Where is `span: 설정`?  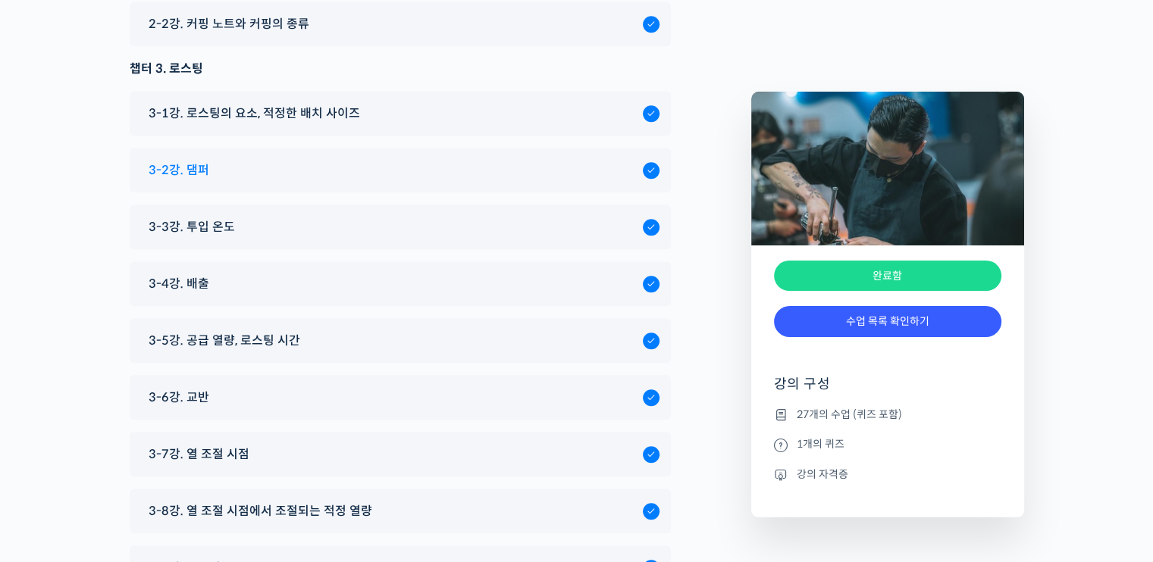
span: 설정 is located at coordinates (243, 465).